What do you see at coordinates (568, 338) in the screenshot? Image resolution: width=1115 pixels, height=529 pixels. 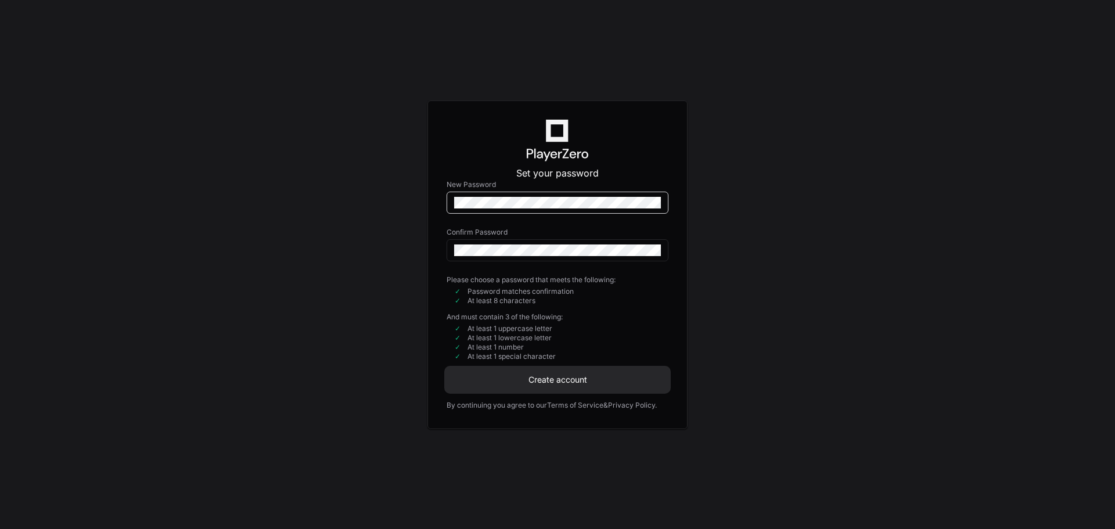 I see `div: At least 1 lowercase letter` at bounding box center [568, 338].